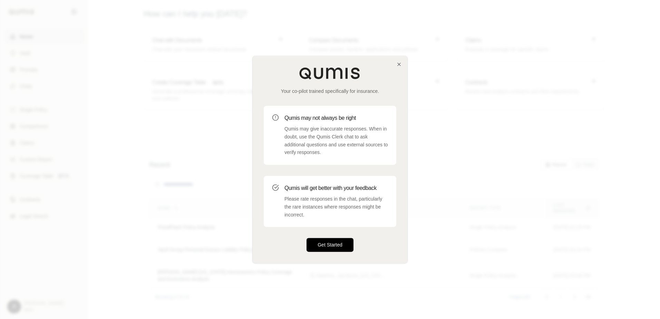 This screenshot has height=319, width=660. Describe the element at coordinates (330, 91) in the screenshot. I see `p: Your co-pilot trained specifically for insurance.` at that location.